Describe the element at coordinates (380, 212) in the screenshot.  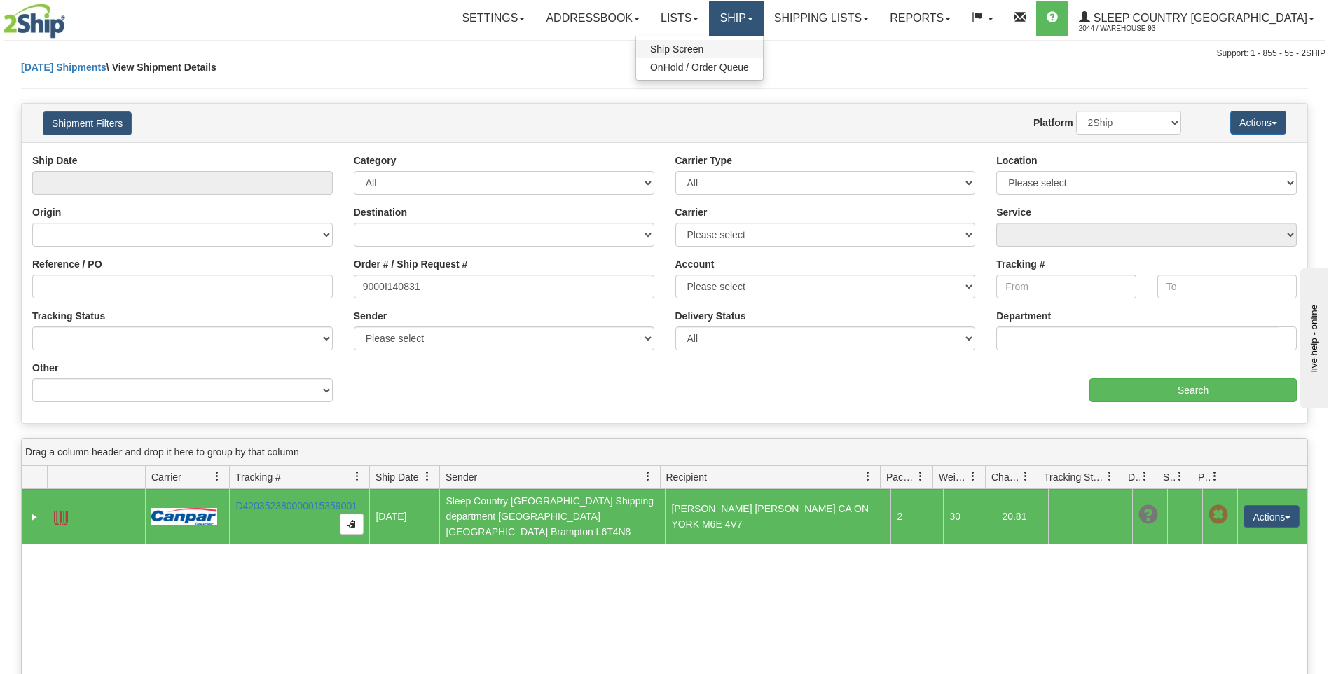
I see `label: Destination` at that location.